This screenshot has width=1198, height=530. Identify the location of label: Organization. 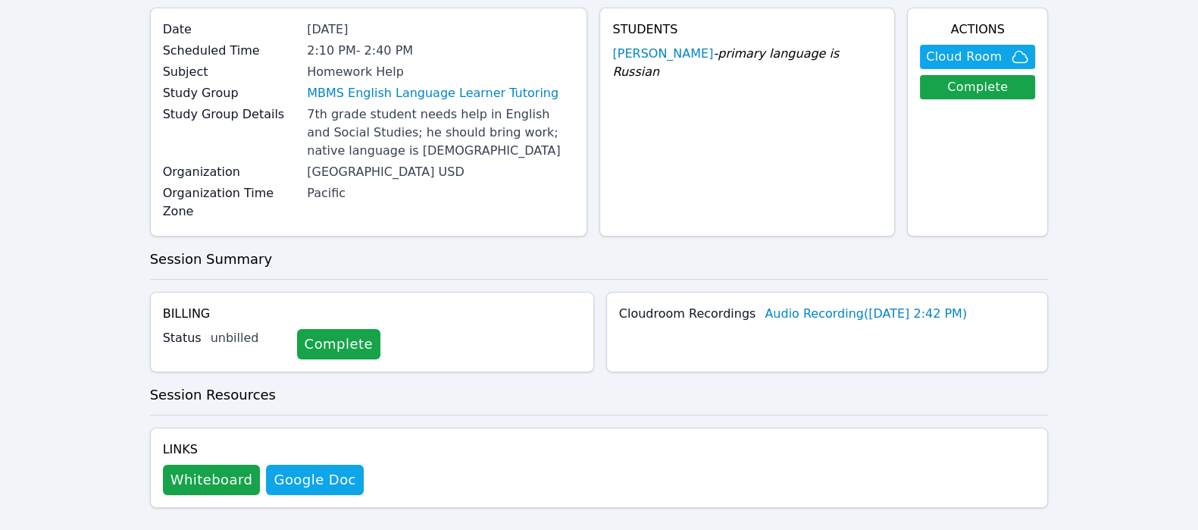
(230, 172).